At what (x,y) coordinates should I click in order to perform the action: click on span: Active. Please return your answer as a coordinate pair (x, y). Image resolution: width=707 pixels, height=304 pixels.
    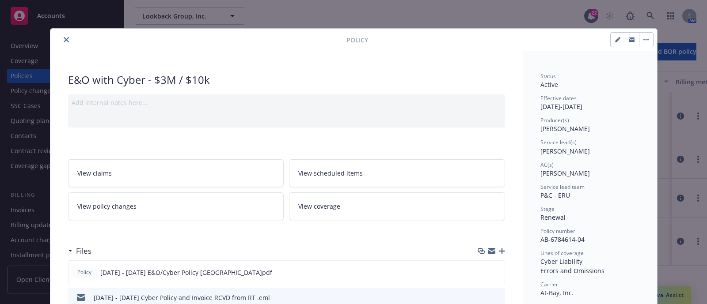
    Looking at the image, I should click on (549, 84).